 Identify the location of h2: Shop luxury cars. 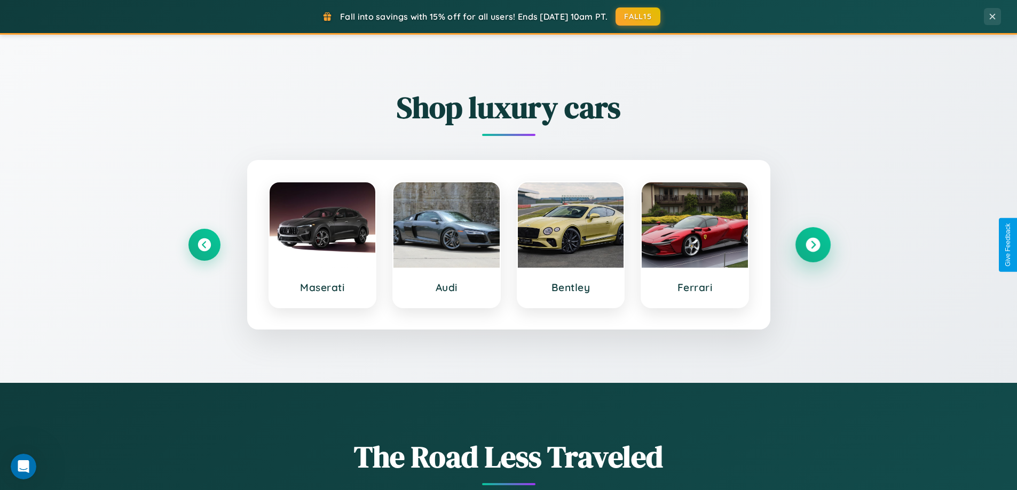
(509, 107).